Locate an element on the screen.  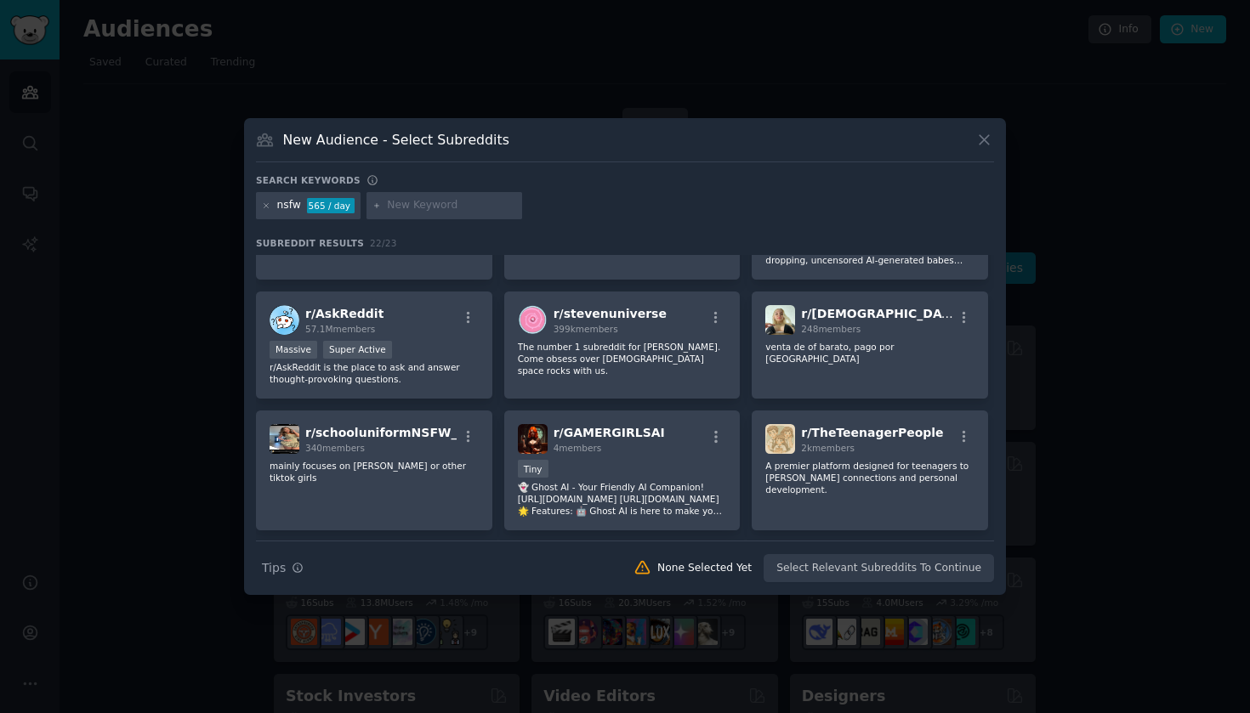
span: 399k members is located at coordinates (586, 329).